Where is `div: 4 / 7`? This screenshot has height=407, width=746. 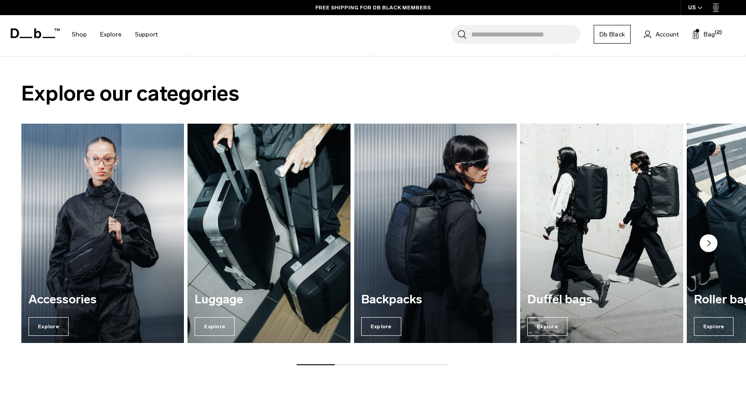
div: 4 / 7 is located at coordinates (601, 233).